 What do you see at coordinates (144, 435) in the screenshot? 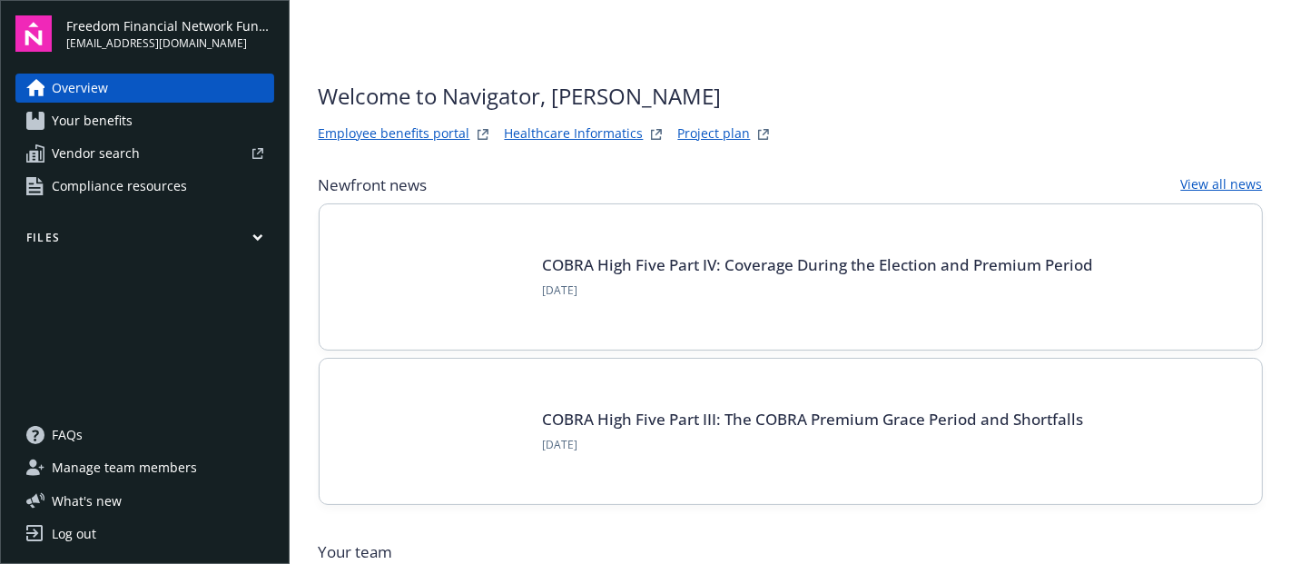
I see `a: FAQs` at bounding box center [144, 435].